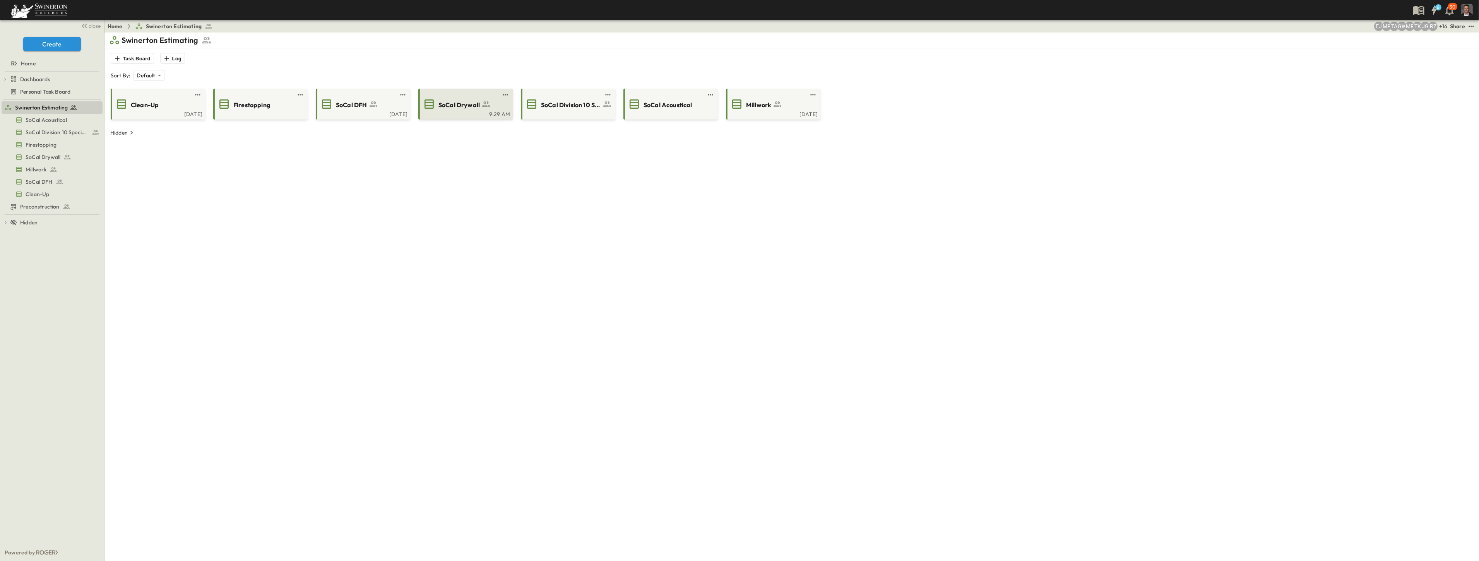 The width and height of the screenshot is (1479, 561). What do you see at coordinates (95, 26) in the screenshot?
I see `span: close` at bounding box center [95, 26].